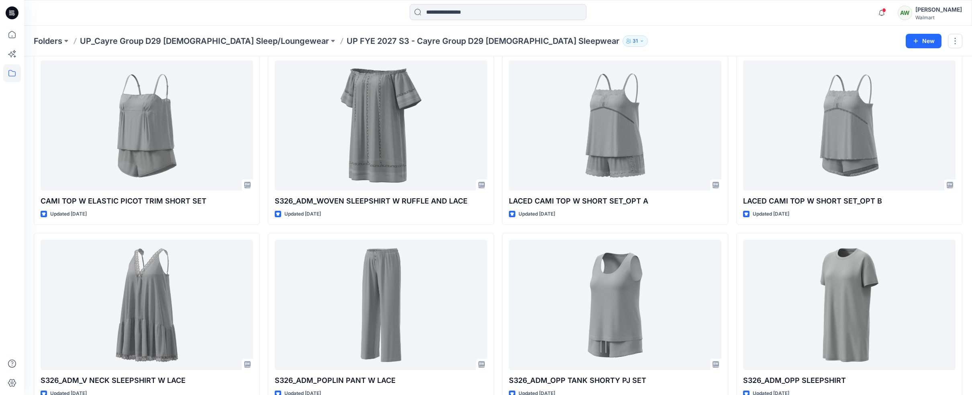  Describe the element at coordinates (615, 305) in the screenshot. I see `a: S326_ADM_OPP TANK SHORTY PJ SET` at that location.